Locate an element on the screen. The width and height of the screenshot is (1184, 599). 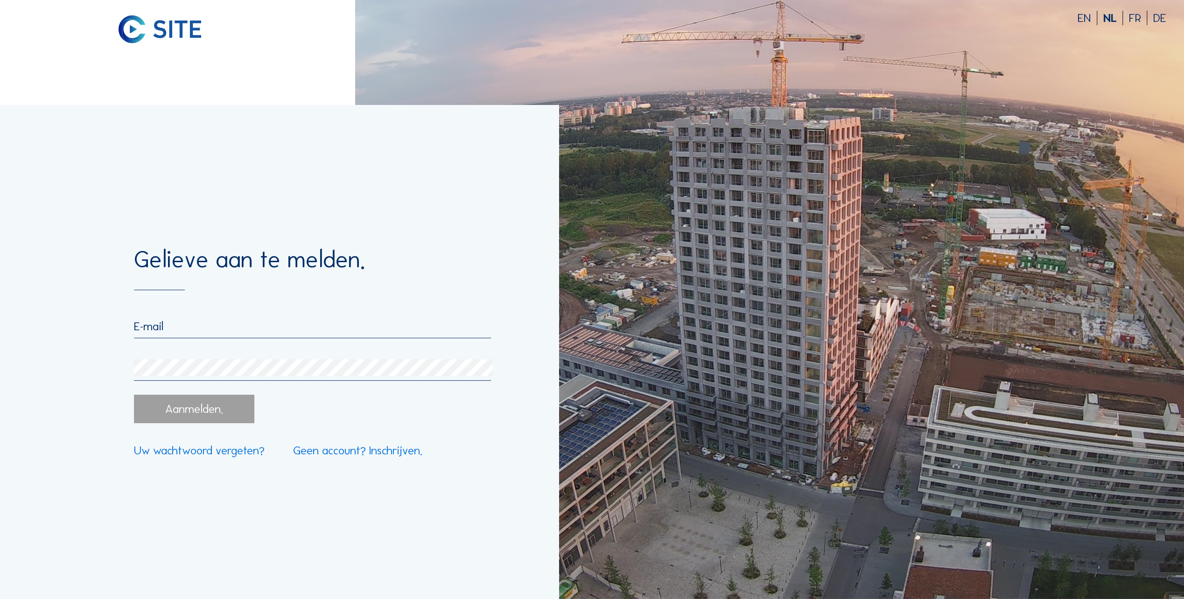
a: Uw wachtwoord vergeten? is located at coordinates (199, 450).